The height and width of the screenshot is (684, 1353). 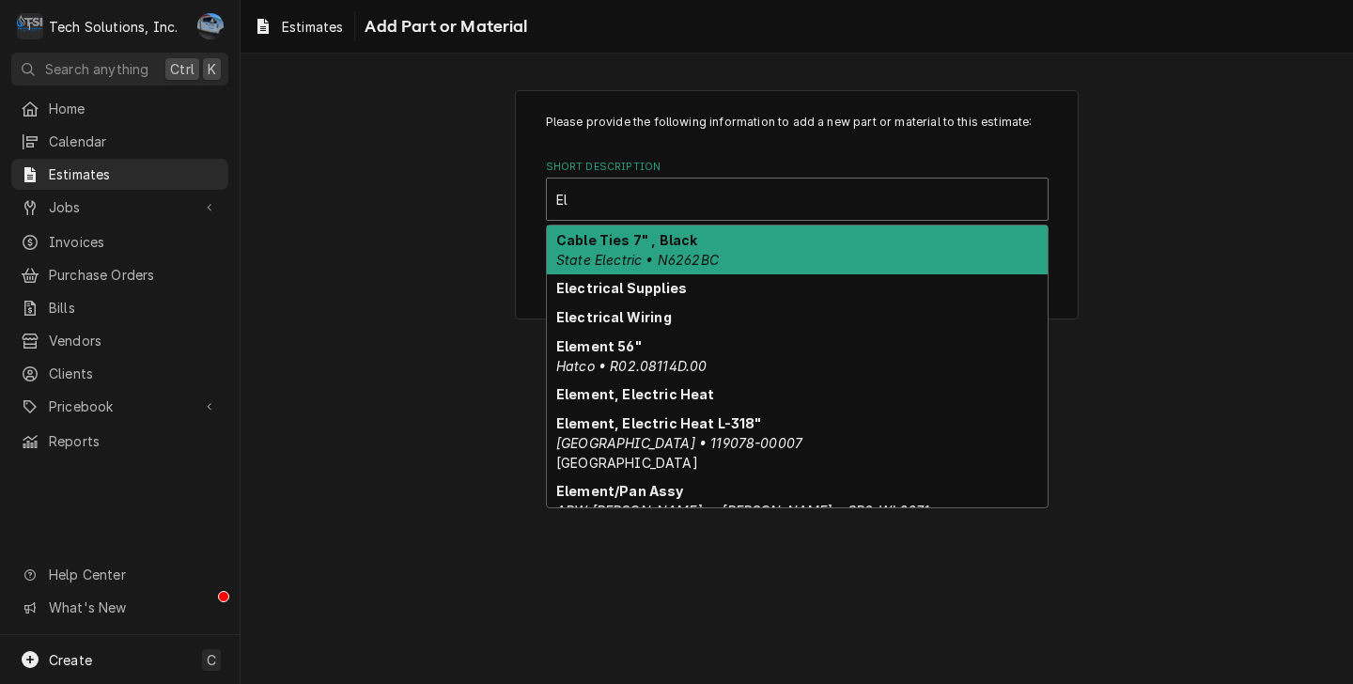 What do you see at coordinates (133, 141) in the screenshot?
I see `span: Calendar` at bounding box center [133, 141].